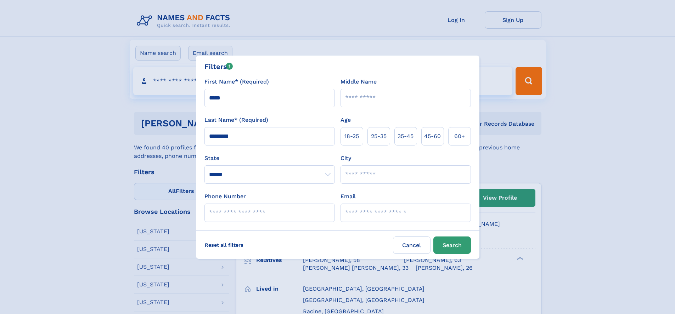  Describe the element at coordinates (358, 82) in the screenshot. I see `label: Middle Name` at that location.